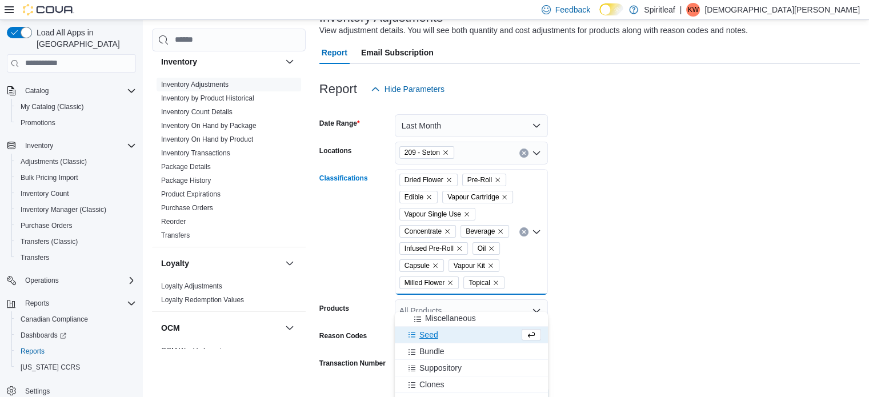  Describe the element at coordinates (229, 296) in the screenshot. I see `div: Loyalty` at that location.